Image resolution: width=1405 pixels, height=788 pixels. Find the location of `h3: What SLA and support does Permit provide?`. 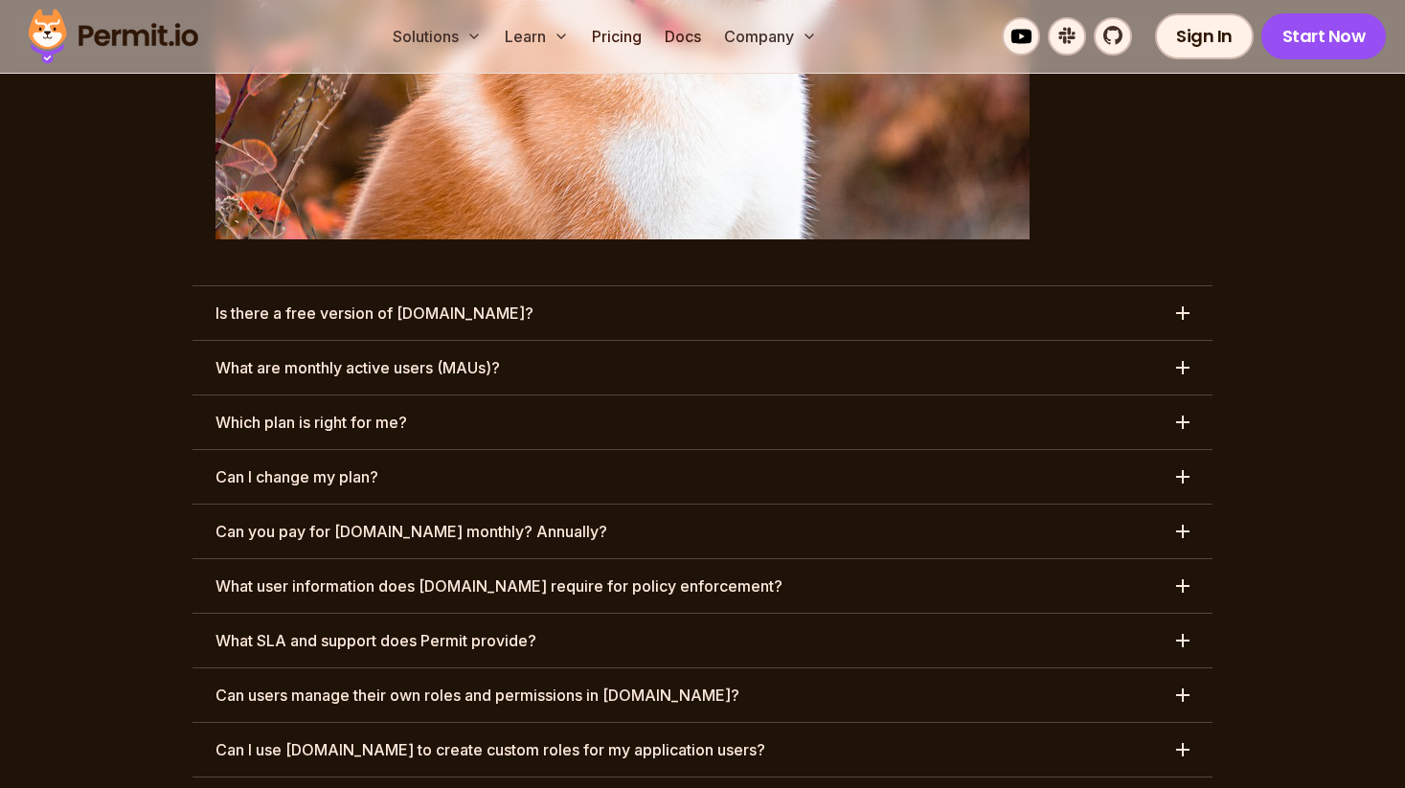

h3: What SLA and support does Permit provide? is located at coordinates (375, 641).